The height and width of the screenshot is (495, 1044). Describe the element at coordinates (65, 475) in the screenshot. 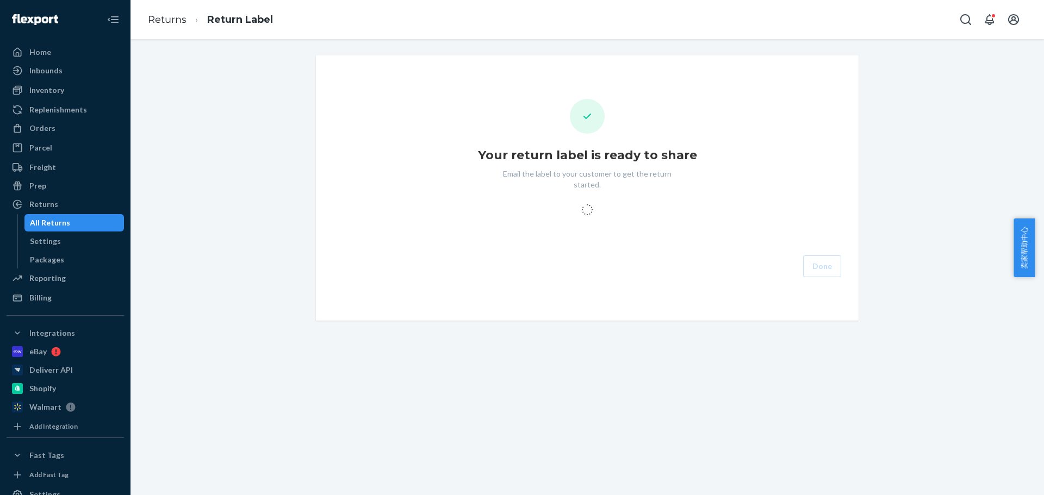

I see `a: Add Fast Tag` at that location.